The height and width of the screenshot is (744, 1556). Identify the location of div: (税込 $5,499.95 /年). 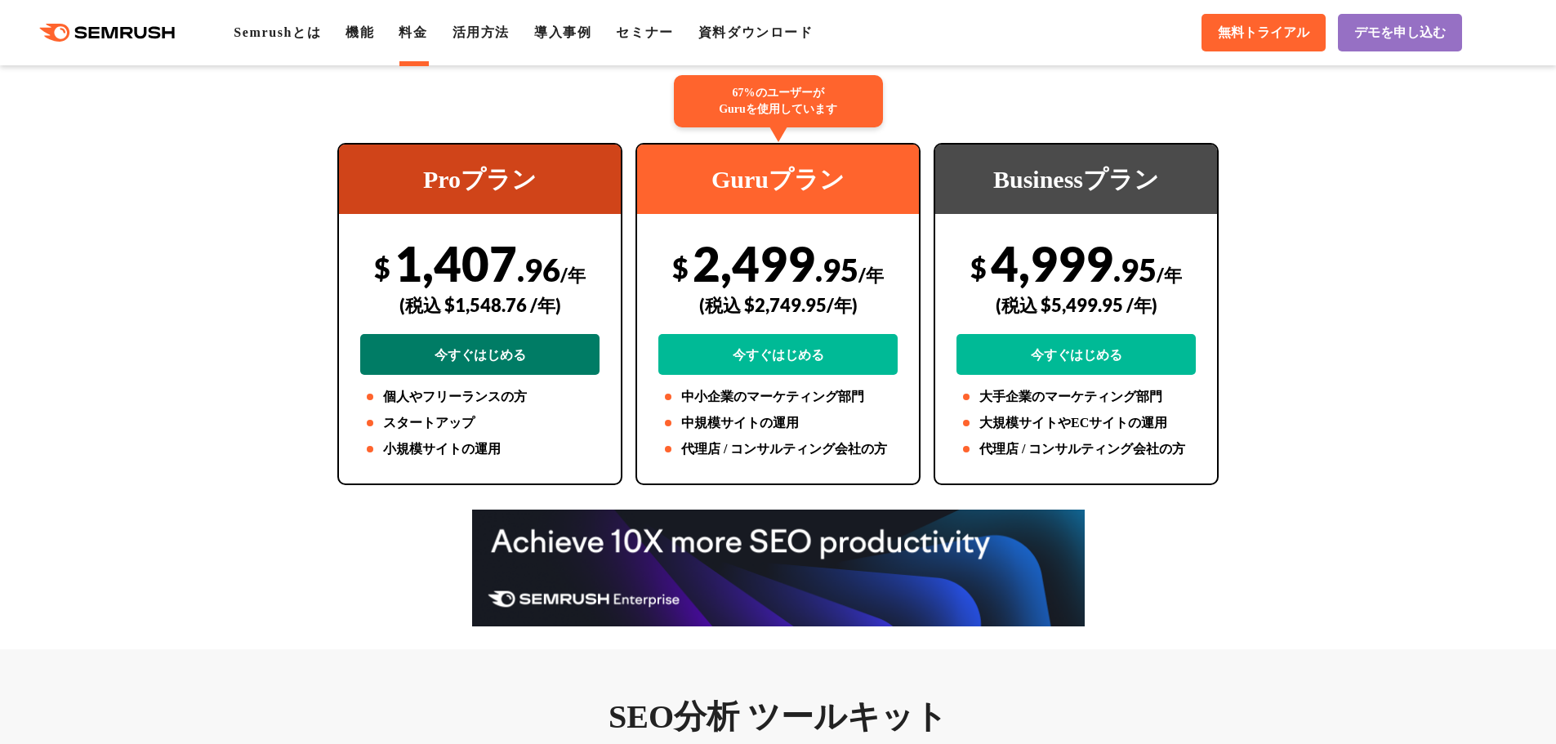
(1076, 305).